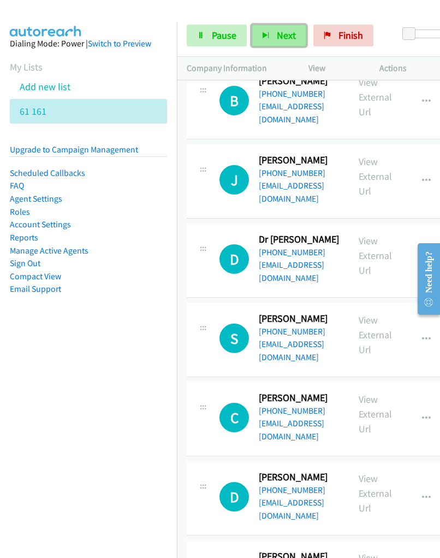 The height and width of the screenshot is (558, 440). What do you see at coordinates (234, 338) in the screenshot?
I see `h1: S` at bounding box center [234, 338].